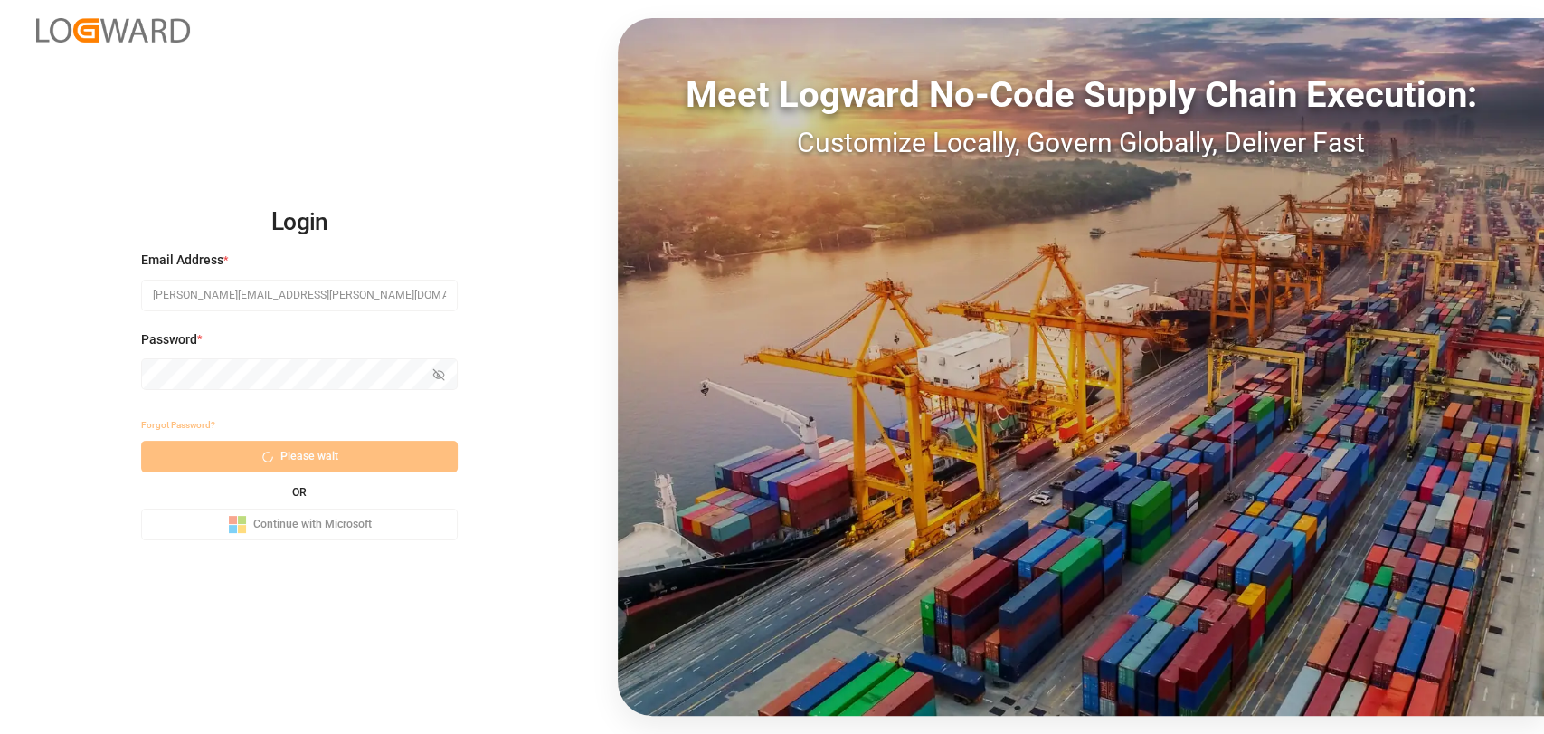  I want to click on div: Meet Logward No-Code Supply Chain Execution:, so click(1081, 95).